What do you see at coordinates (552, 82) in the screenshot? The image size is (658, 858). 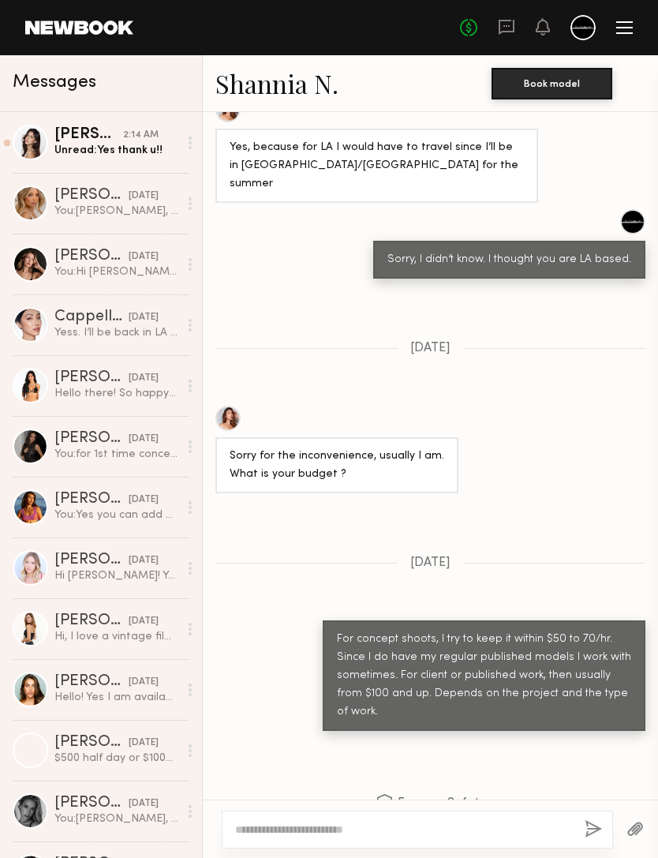 I see `a: Book model` at bounding box center [552, 82].